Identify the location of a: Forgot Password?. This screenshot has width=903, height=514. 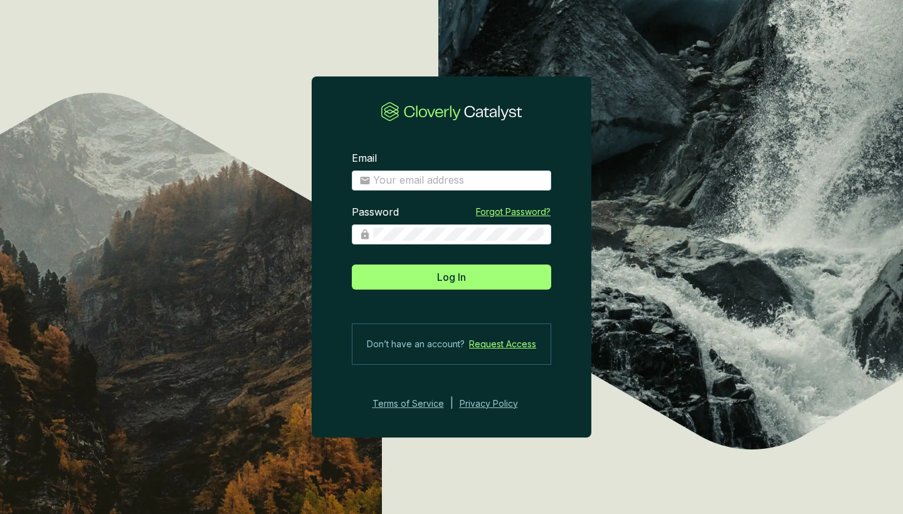
(513, 212).